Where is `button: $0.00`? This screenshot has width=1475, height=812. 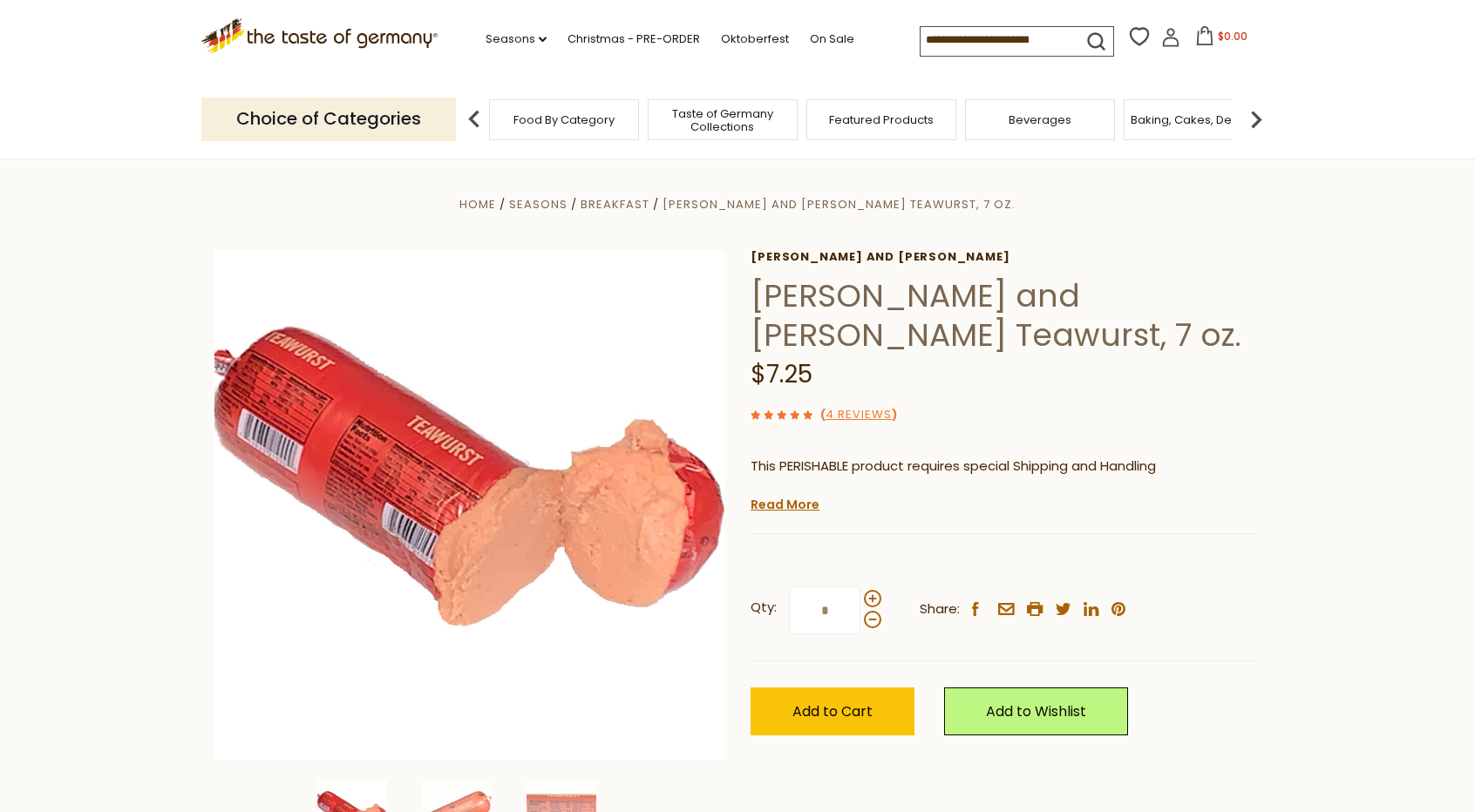
button: $0.00 is located at coordinates (1220, 40).